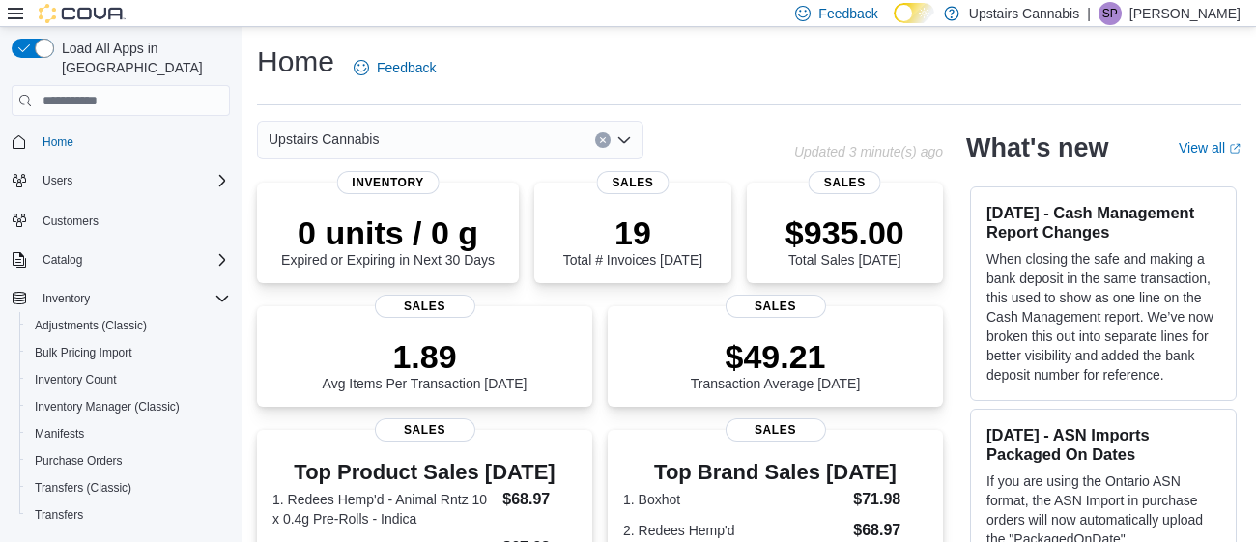 This screenshot has height=542, width=1256. What do you see at coordinates (59, 434) in the screenshot?
I see `a: Manifests` at bounding box center [59, 434].